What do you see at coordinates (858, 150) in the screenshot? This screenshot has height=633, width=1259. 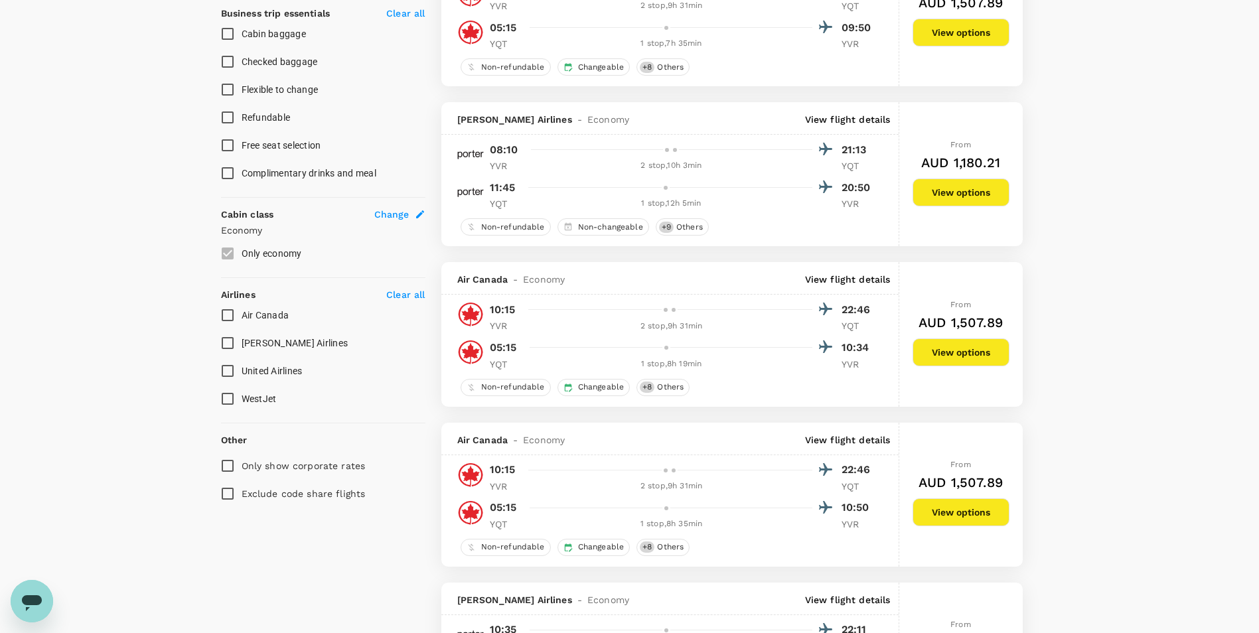 I see `p: 21:13` at bounding box center [858, 150].